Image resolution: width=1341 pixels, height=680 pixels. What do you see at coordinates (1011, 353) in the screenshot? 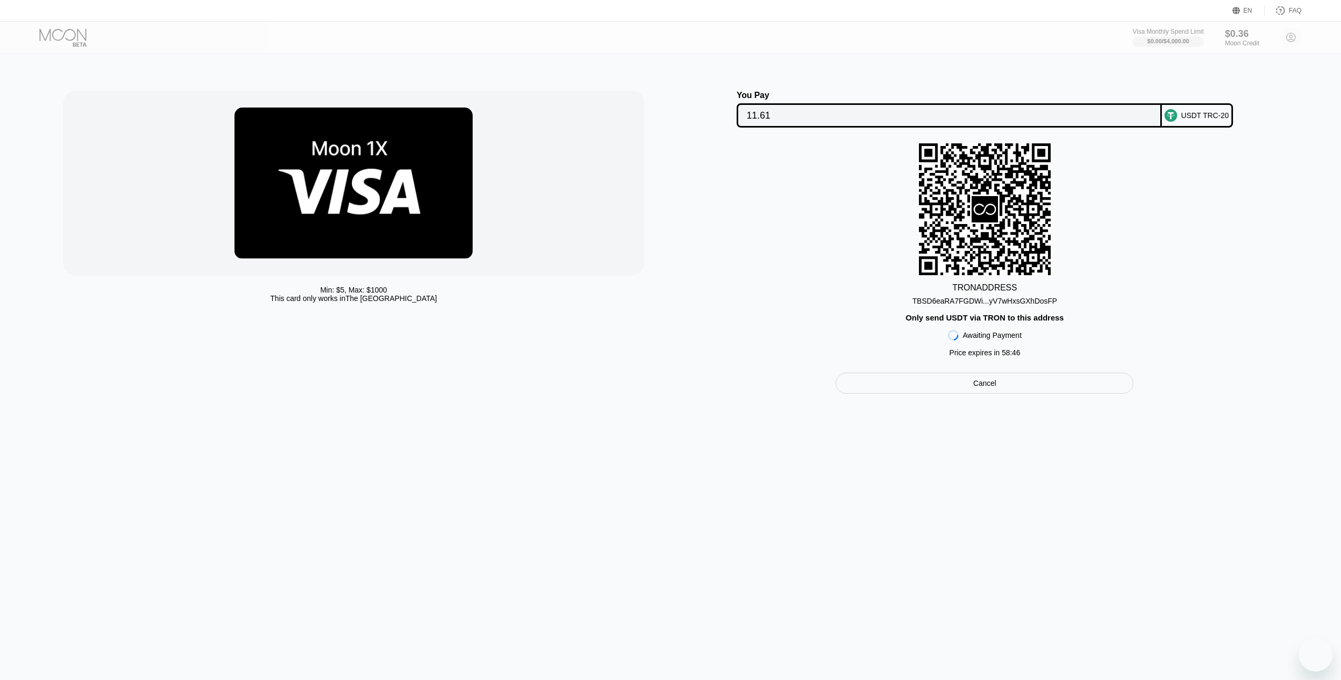
I see `span: 58 : 46` at bounding box center [1011, 353].